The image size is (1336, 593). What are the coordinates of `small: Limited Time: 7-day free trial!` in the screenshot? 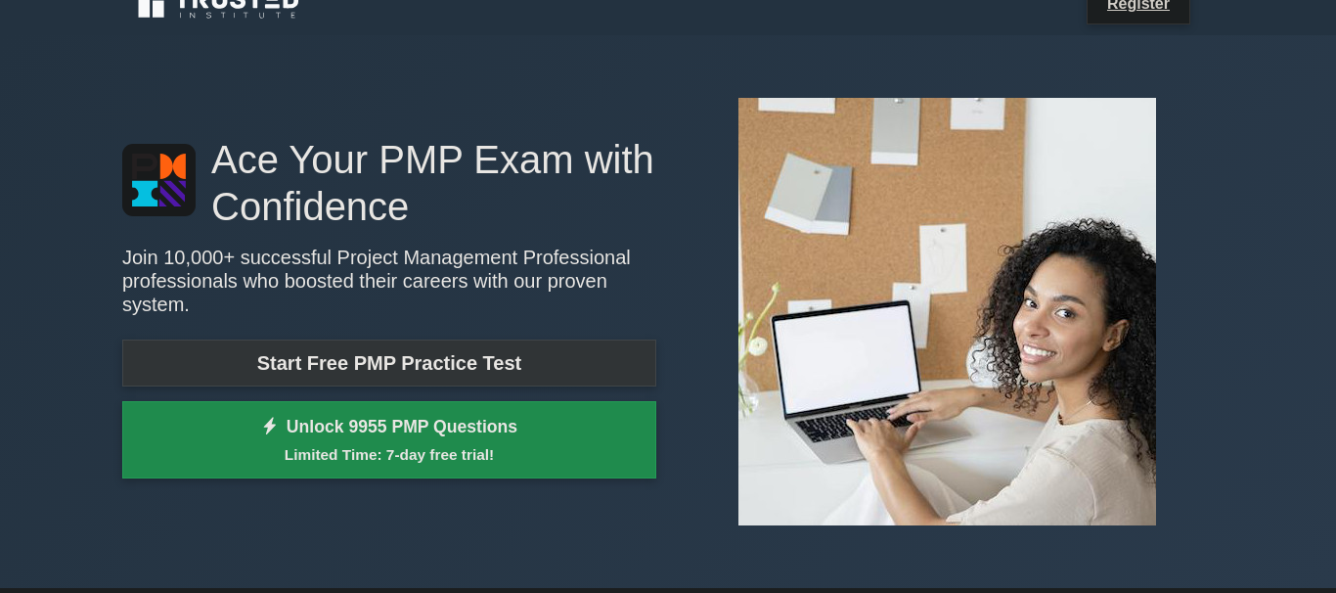 It's located at (389, 454).